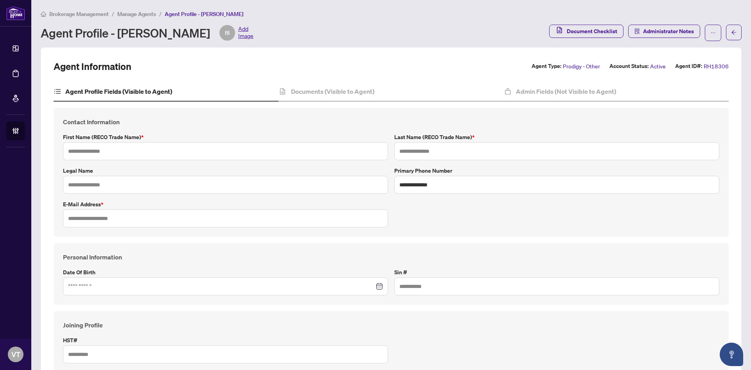  What do you see at coordinates (629, 66) in the screenshot?
I see `label: Account Status:` at bounding box center [629, 66].